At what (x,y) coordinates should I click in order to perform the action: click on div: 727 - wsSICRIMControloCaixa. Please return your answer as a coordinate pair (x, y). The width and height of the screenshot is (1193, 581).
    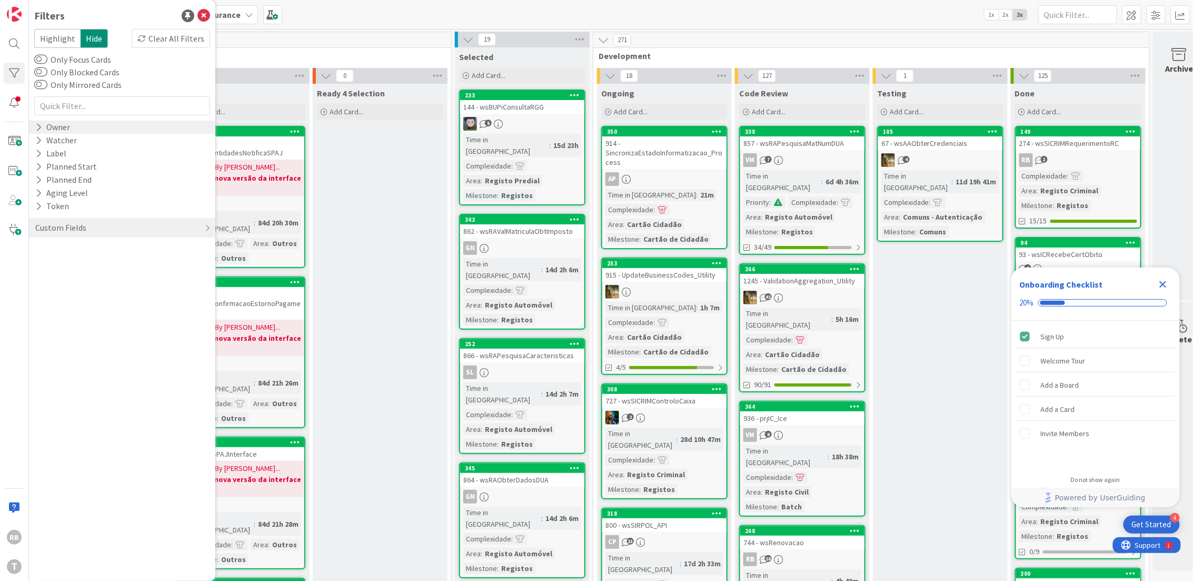
    Looking at the image, I should click on (665, 401).